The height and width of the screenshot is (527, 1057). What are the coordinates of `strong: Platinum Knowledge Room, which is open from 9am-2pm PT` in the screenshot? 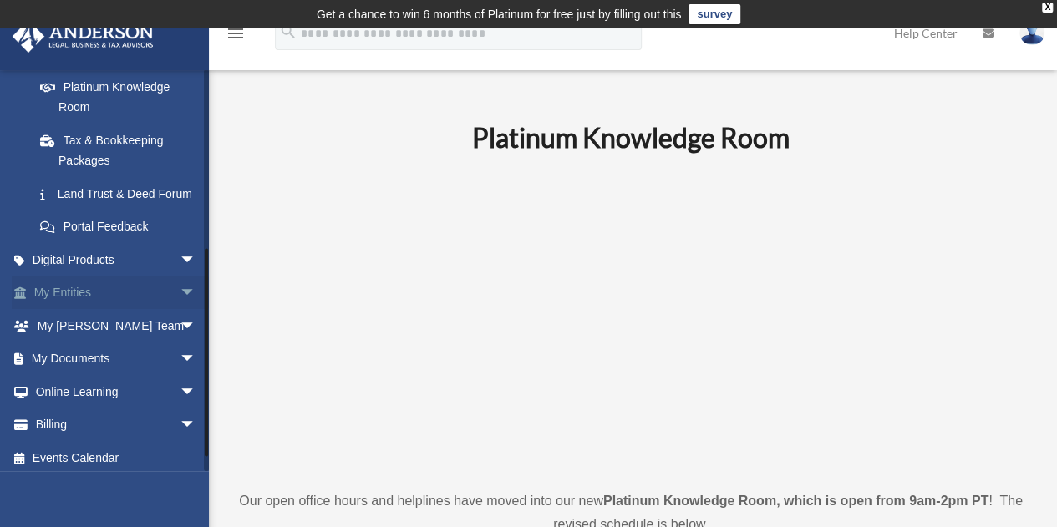 It's located at (795, 500).